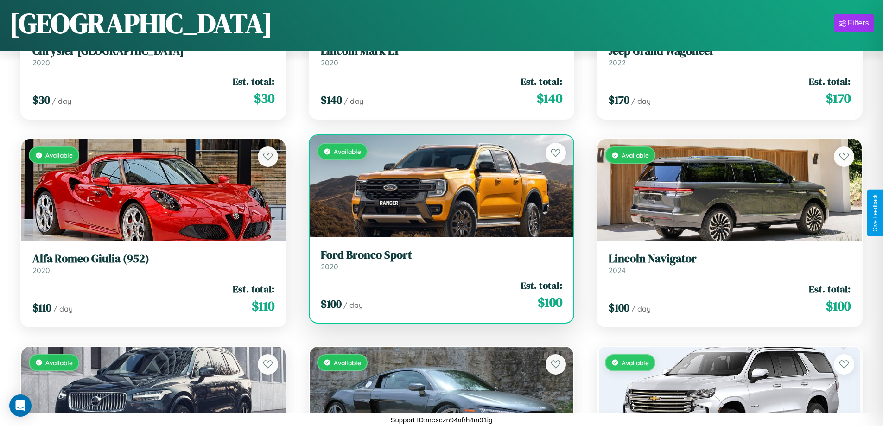  What do you see at coordinates (441, 420) in the screenshot?
I see `p: Support ID: mexezn94afrh4m91ig` at bounding box center [441, 420].